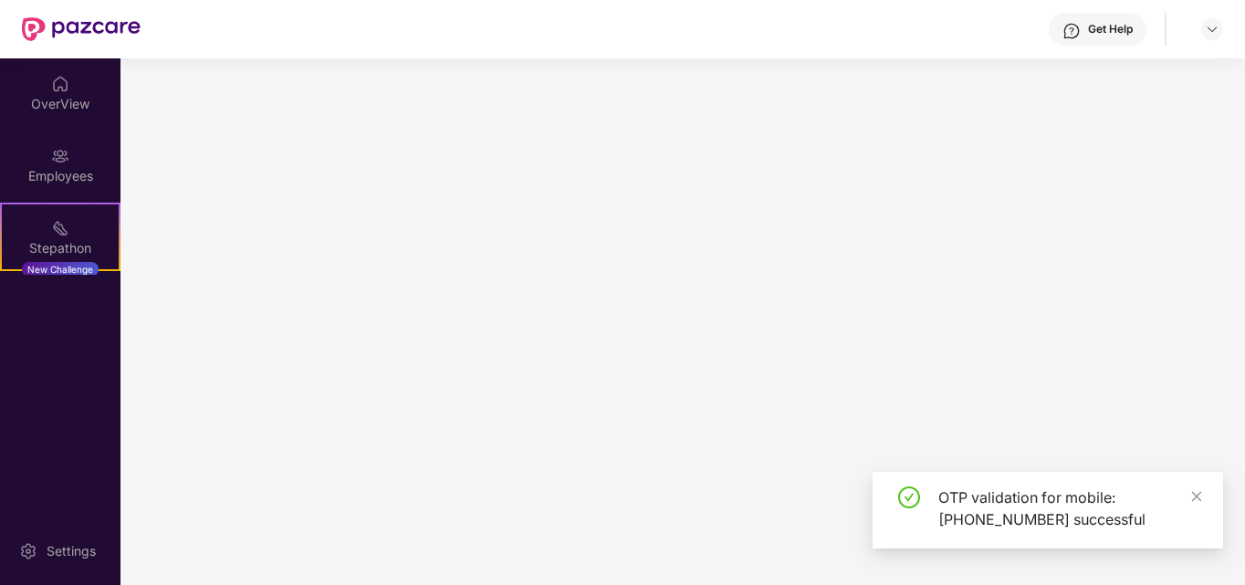  Describe the element at coordinates (60, 269) in the screenshot. I see `div: New Challenge` at that location.